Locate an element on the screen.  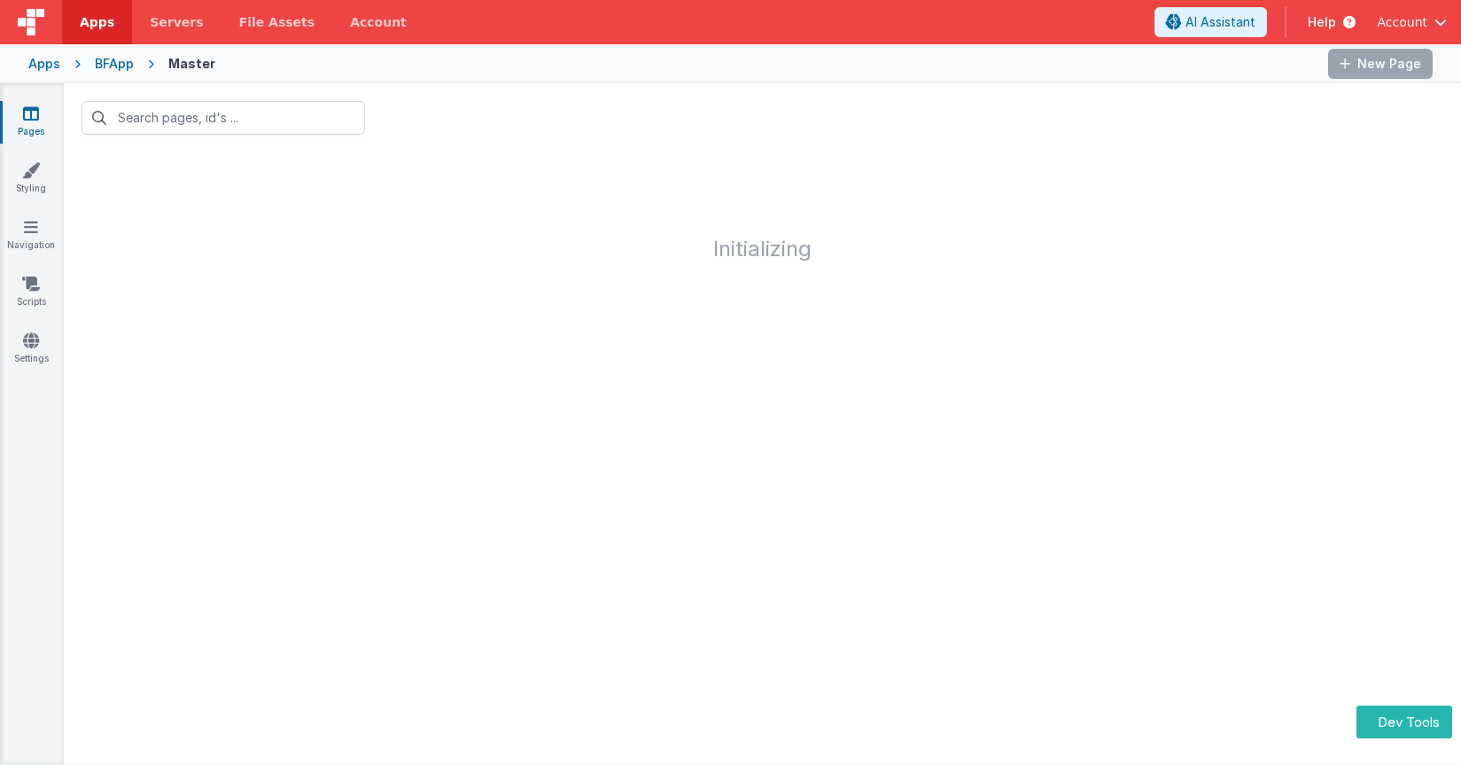
div: Master is located at coordinates (191, 64).